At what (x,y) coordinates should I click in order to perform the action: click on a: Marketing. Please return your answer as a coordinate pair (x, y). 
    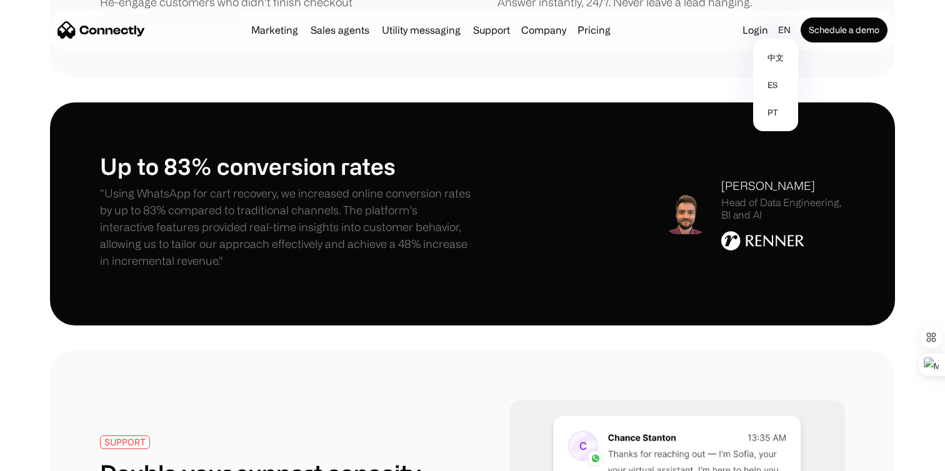
    Looking at the image, I should click on (274, 30).